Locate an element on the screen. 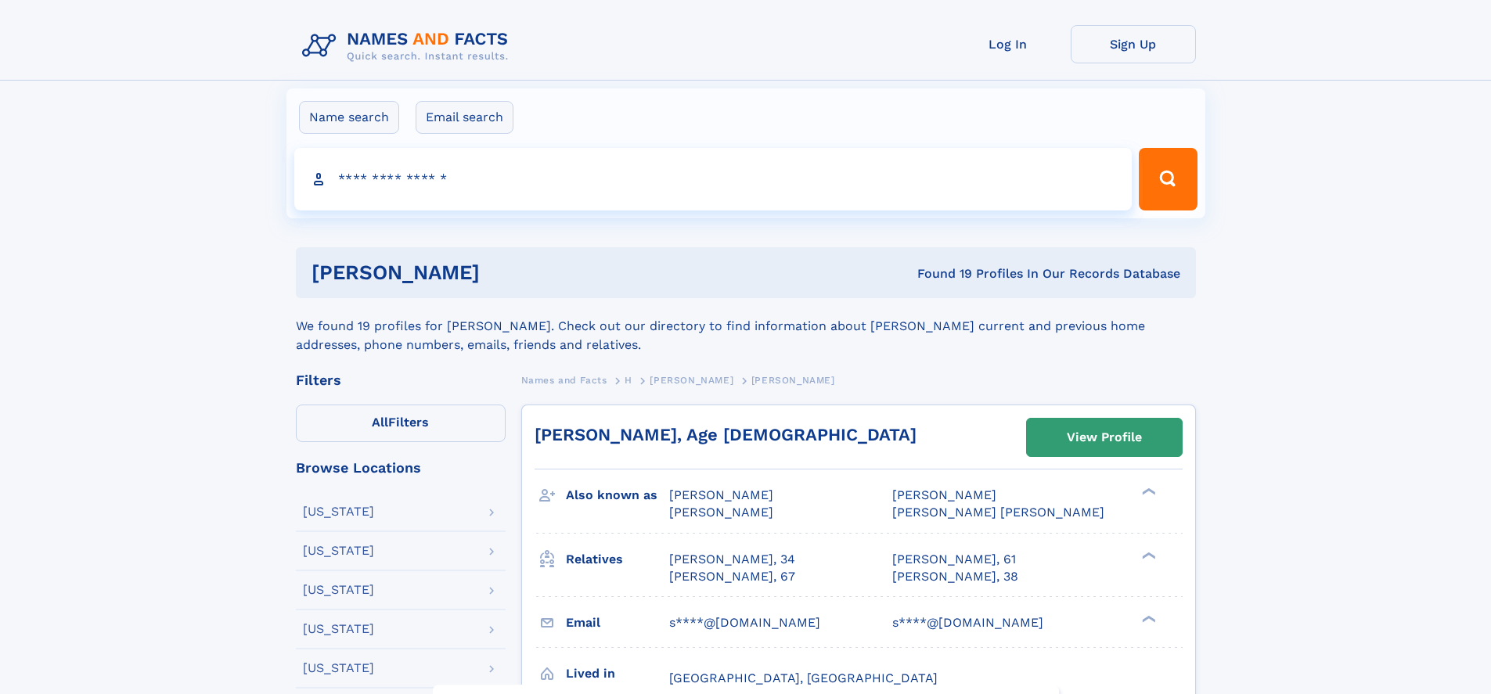  label: Name search is located at coordinates (349, 117).